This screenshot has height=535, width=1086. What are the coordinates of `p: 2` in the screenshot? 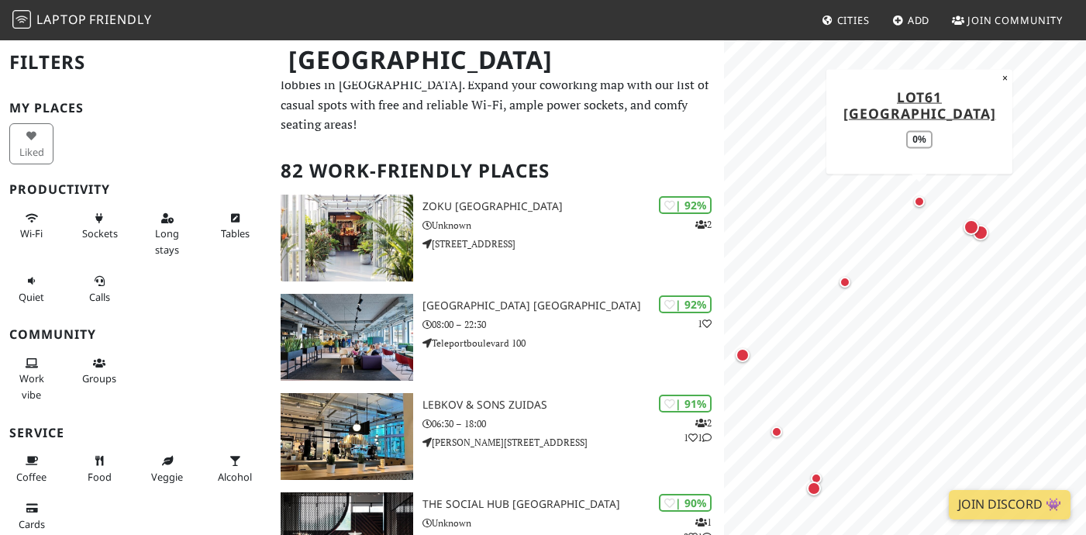 It's located at (703, 224).